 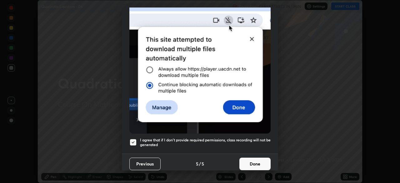 What do you see at coordinates (255, 164) in the screenshot?
I see `button: Done` at bounding box center [255, 164].